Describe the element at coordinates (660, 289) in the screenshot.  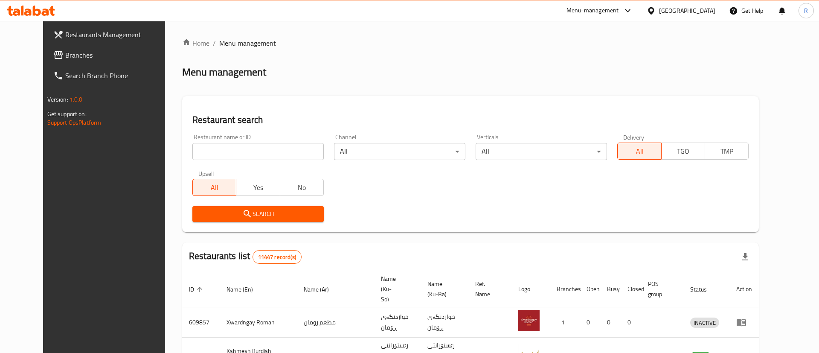
I see `span: POS group` at that location.